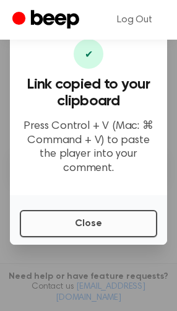  Describe the element at coordinates (89, 148) in the screenshot. I see `p: Press Control + V (Mac: ⌘ Command + V) to paste the player into your comment.` at that location.